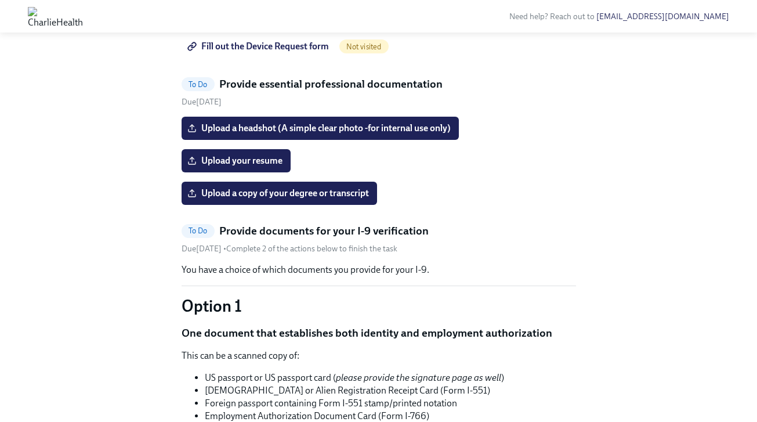 The image size is (757, 422). Describe the element at coordinates (379, 333) in the screenshot. I see `p: One document that establishes both identity and employment authorization` at that location.